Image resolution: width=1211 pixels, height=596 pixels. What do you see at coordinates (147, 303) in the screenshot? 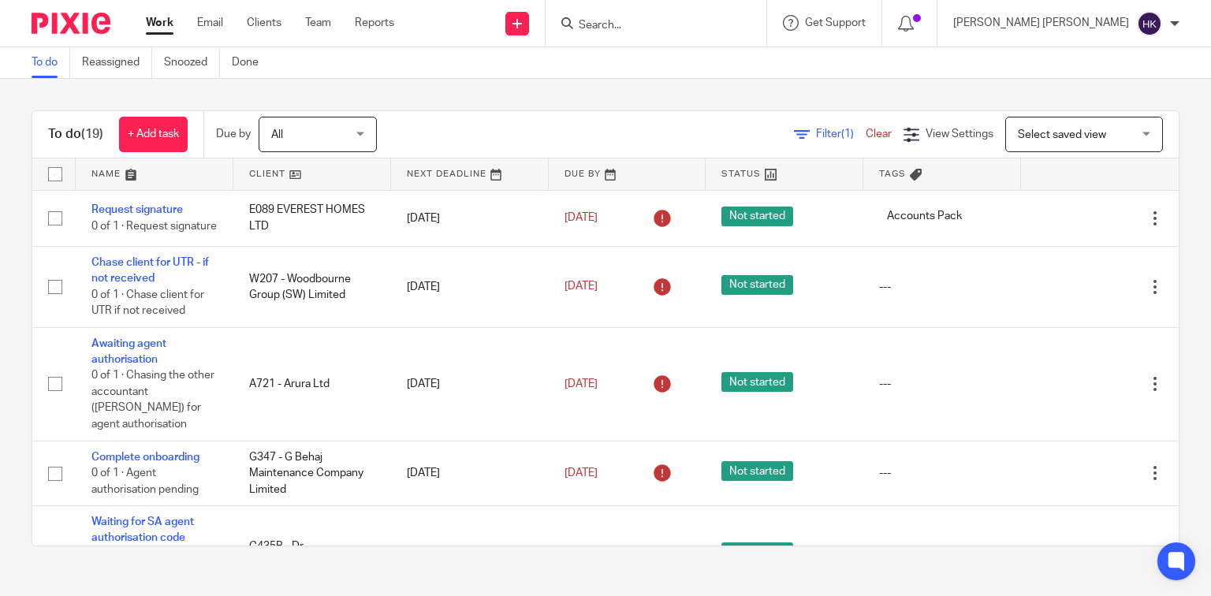
I see `span: 0 of 1 · Chase client for UTR if not received` at bounding box center [147, 303].